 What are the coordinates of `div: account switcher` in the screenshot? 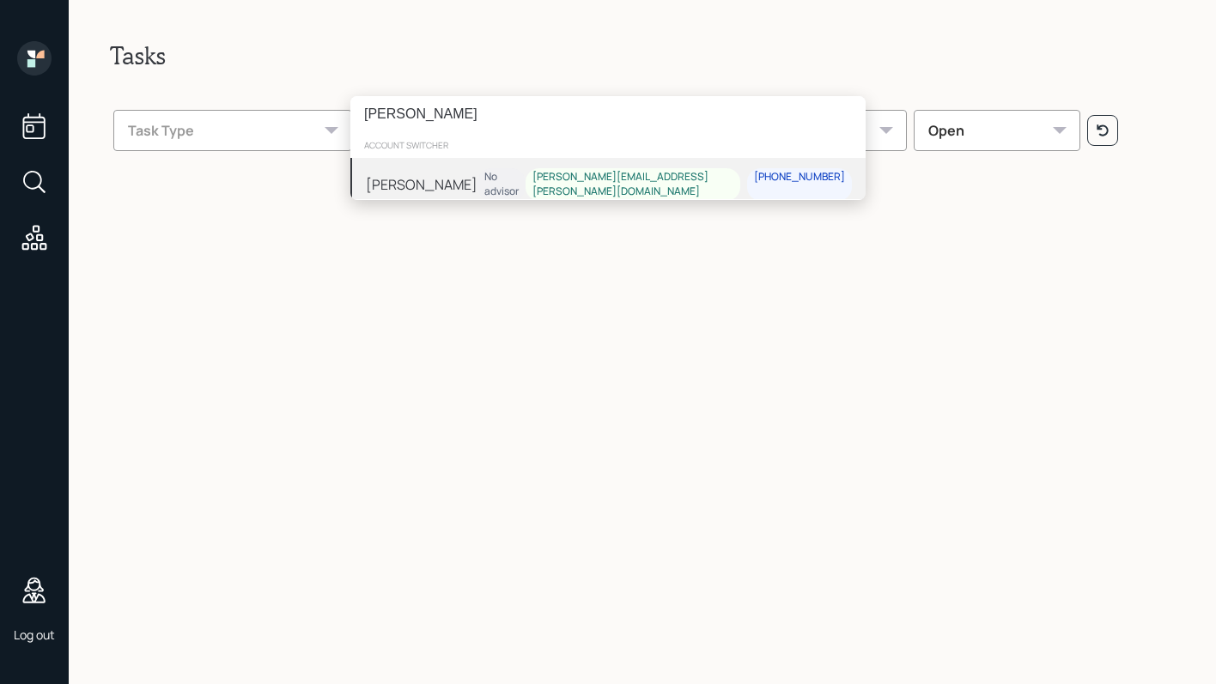 It's located at (608, 145).